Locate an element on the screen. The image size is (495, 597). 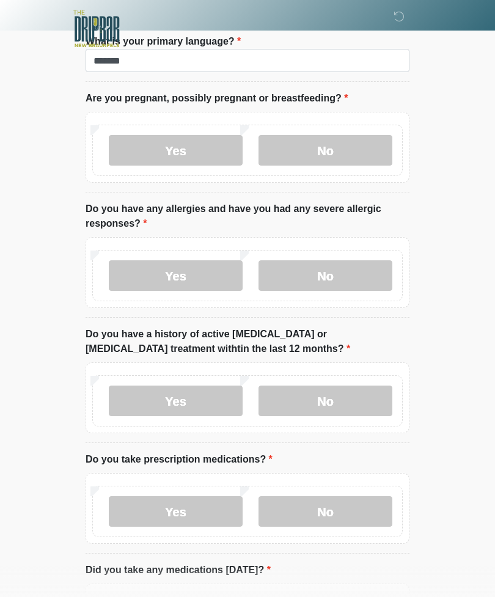
label: Do you take prescription medications? is located at coordinates (179, 459).